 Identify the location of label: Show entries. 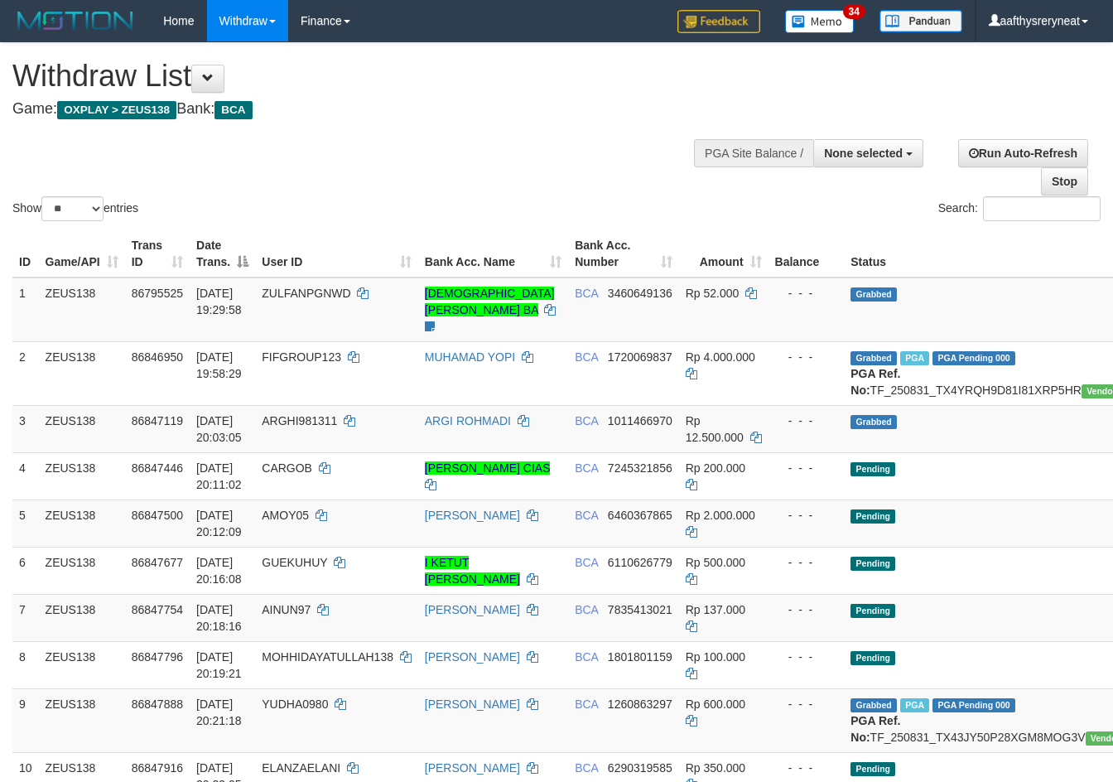
(75, 209).